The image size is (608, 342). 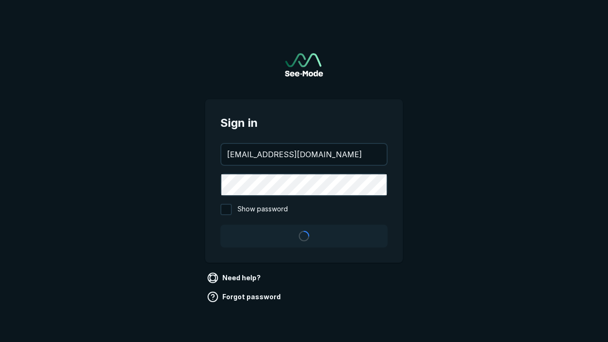 What do you see at coordinates (263, 210) in the screenshot?
I see `span: Show password` at bounding box center [263, 210].